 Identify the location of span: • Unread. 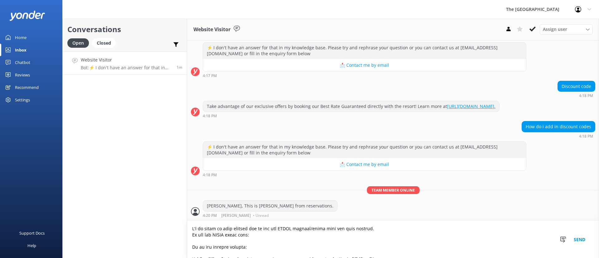
(261, 216).